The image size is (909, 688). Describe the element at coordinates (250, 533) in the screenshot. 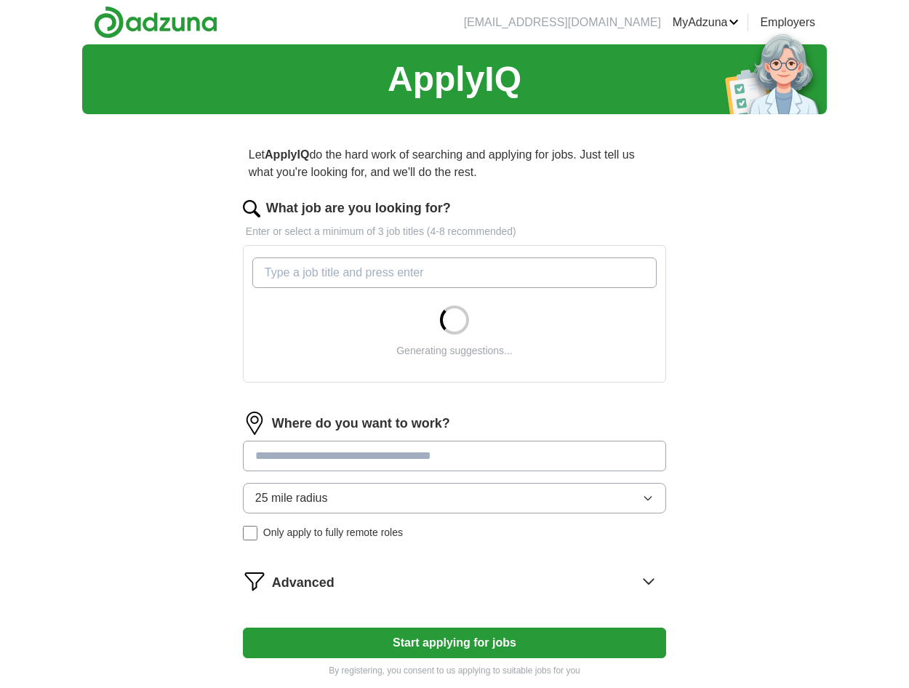

I see `input: Only apply to fully remote roles` at that location.